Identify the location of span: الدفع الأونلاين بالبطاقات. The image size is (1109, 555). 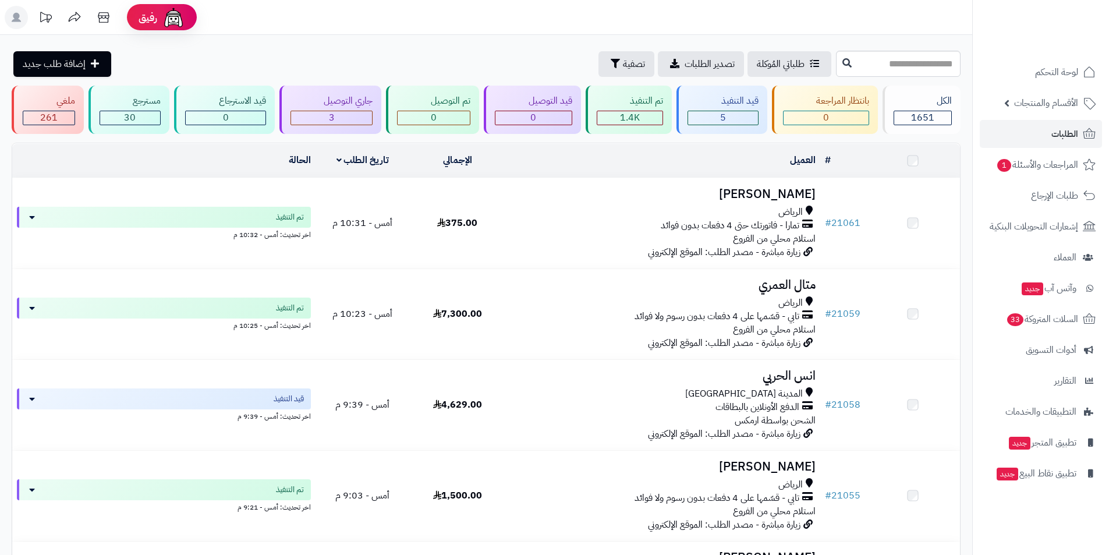
(757, 407).